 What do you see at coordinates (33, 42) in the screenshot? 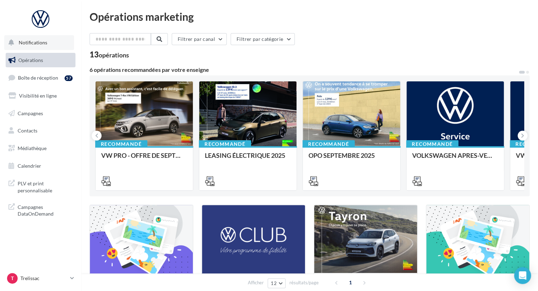
I see `span: Notifications` at bounding box center [33, 42].